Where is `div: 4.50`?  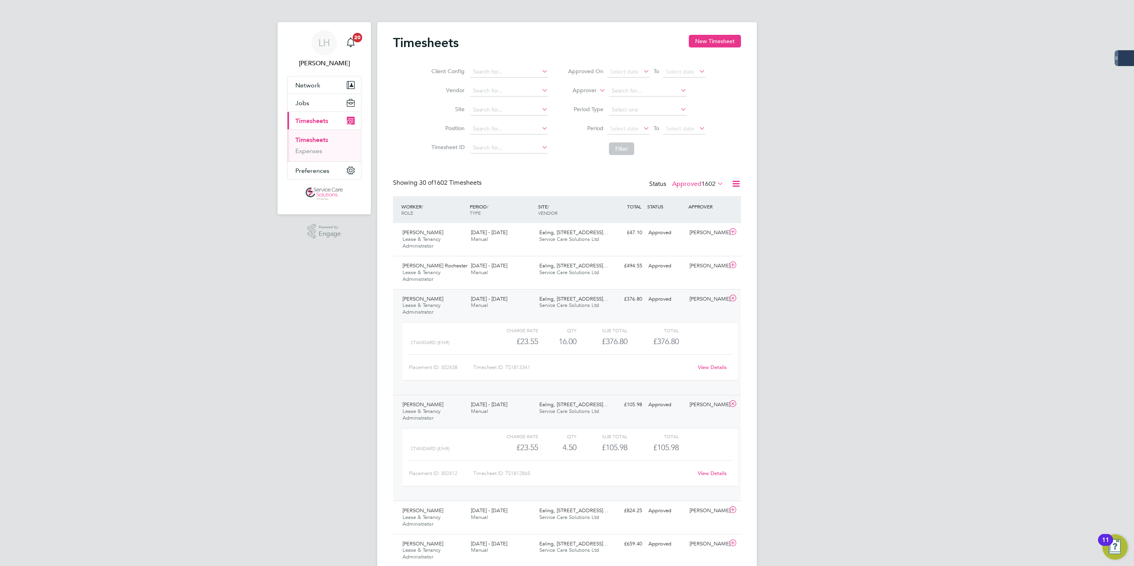 div: 4.50 is located at coordinates (557, 447).